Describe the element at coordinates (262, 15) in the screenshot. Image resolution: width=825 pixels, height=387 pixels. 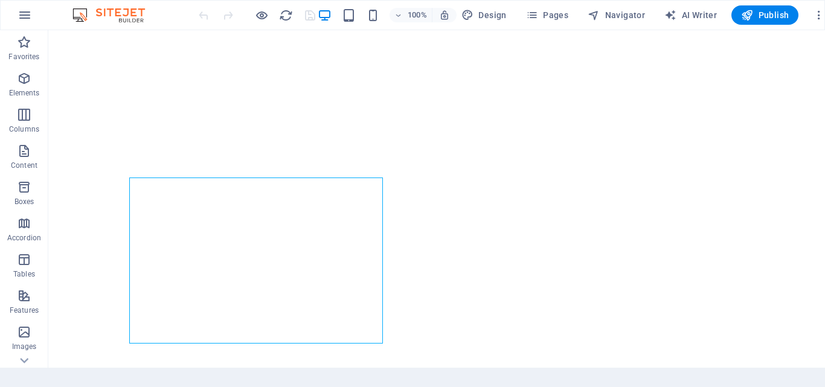
I see `button: Click here to leave preview mode and continue editing` at that location.